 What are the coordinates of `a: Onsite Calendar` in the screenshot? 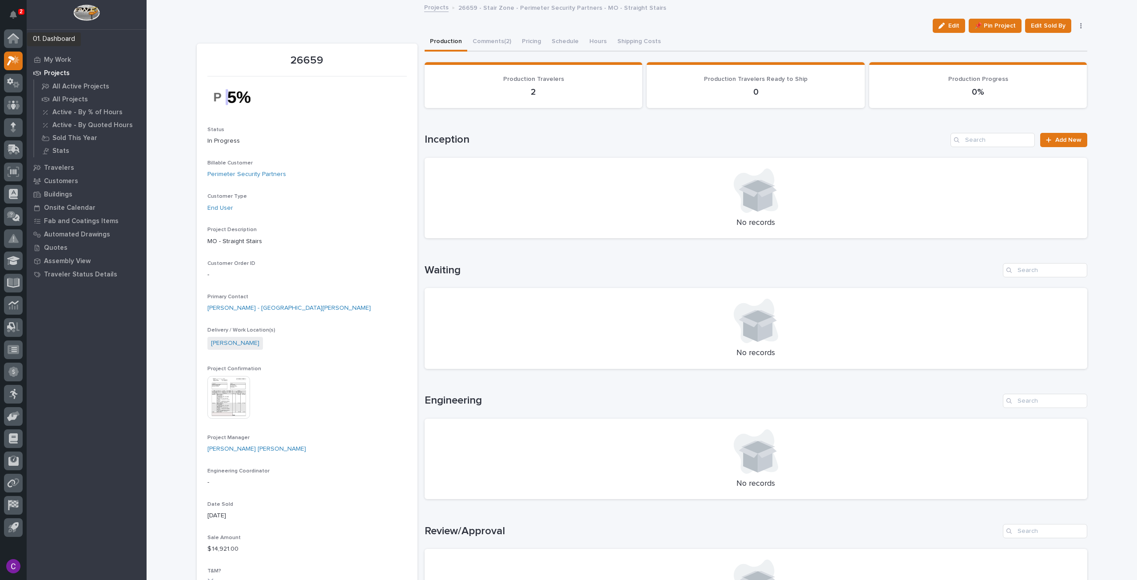 It's located at (87, 207).